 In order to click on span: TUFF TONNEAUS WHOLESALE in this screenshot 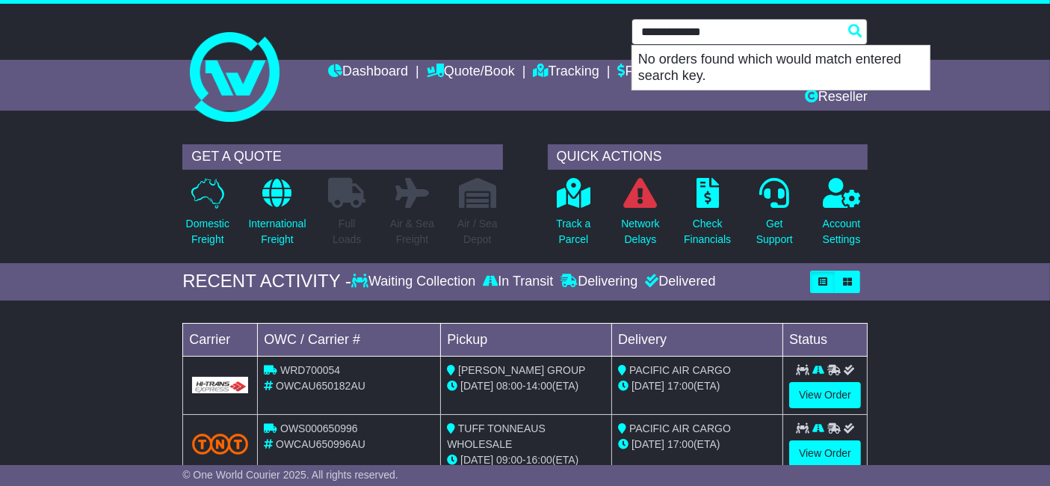, I will do `click(496, 436)`.